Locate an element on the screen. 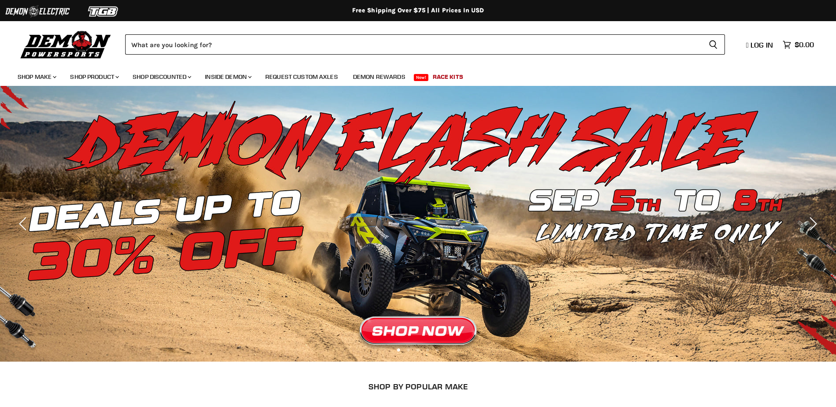 This screenshot has height=407, width=836. img: Demon Electric Logo 2 is located at coordinates (37, 11).